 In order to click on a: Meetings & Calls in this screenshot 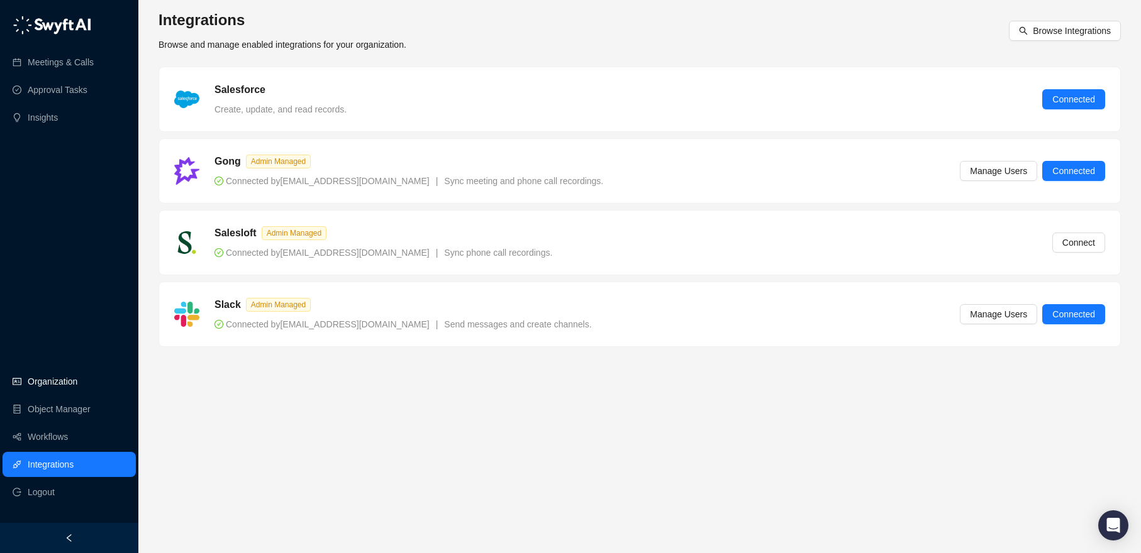, I will do `click(60, 62)`.